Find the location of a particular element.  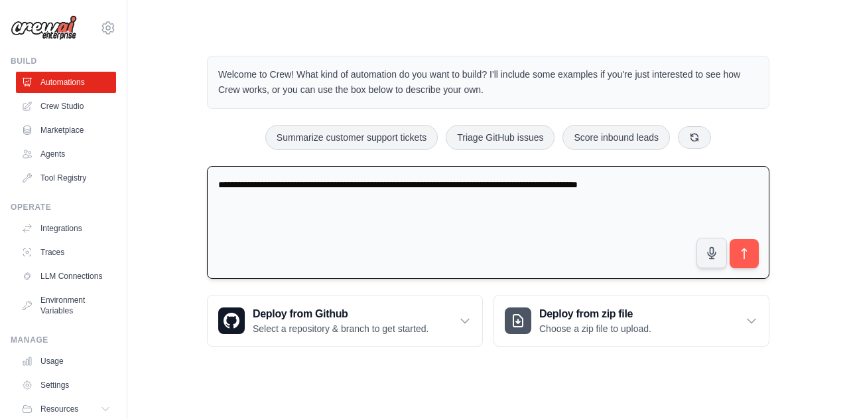

a: Marketplace is located at coordinates (66, 130).